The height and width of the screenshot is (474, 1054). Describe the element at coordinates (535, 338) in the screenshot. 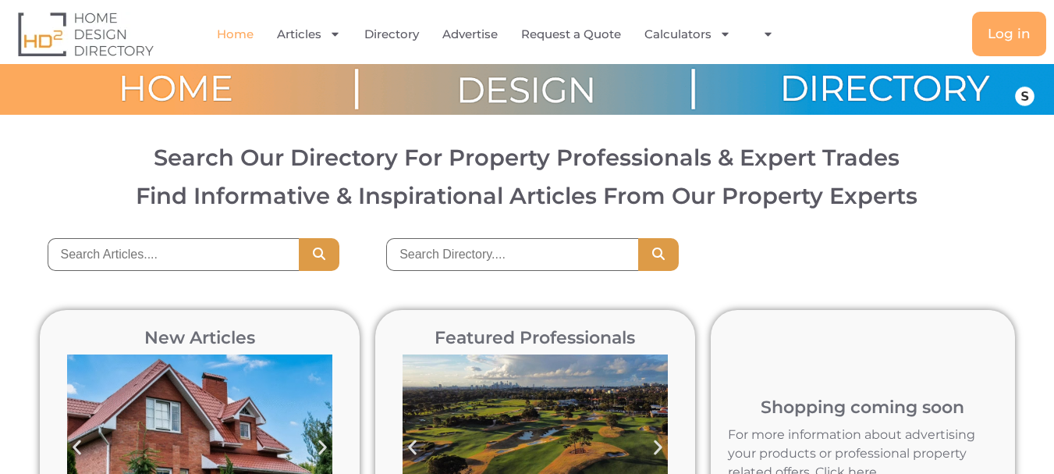

I see `h2: Featured Professionals` at that location.